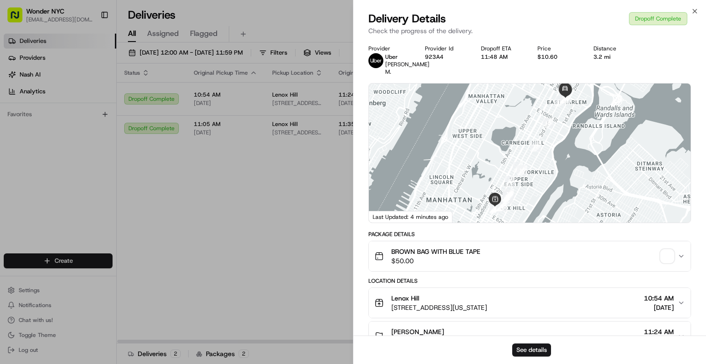  What do you see at coordinates (565, 99) in the screenshot?
I see `div: 21` at bounding box center [565, 99].